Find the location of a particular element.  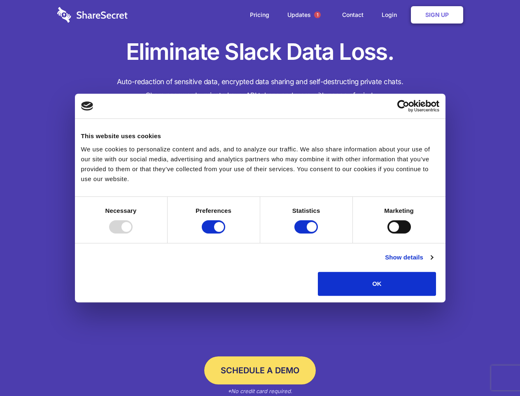

a: Schedule a Demo is located at coordinates (260, 370).